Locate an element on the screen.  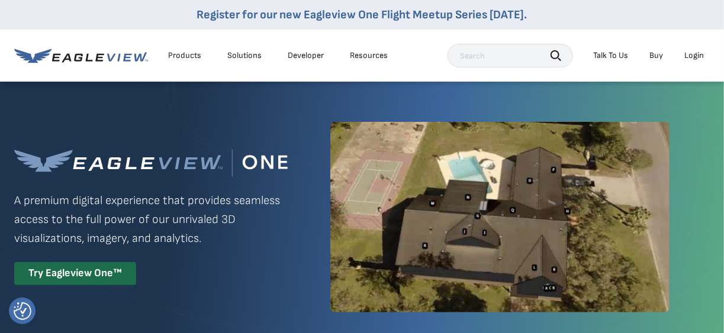
img: Eagleview One™ is located at coordinates (151, 163).